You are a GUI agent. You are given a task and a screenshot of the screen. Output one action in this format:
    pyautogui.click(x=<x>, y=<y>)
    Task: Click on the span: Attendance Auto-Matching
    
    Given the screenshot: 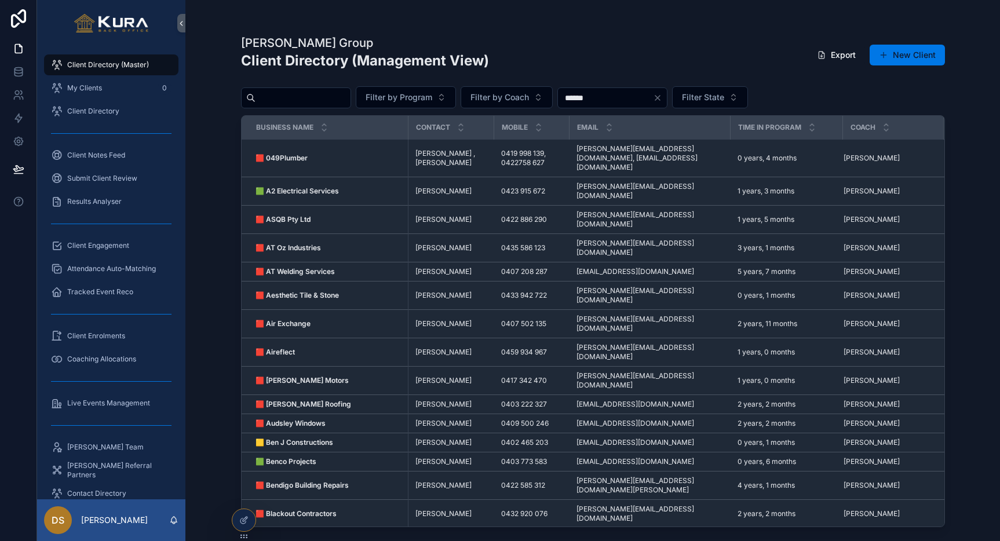 What is the action you would take?
    pyautogui.click(x=111, y=269)
    